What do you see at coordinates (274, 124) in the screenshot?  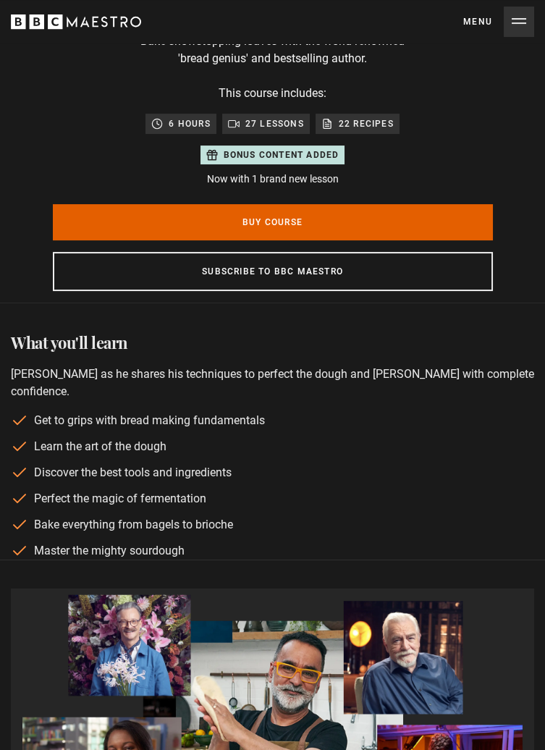 I see `p: 27 lessons` at bounding box center [274, 124].